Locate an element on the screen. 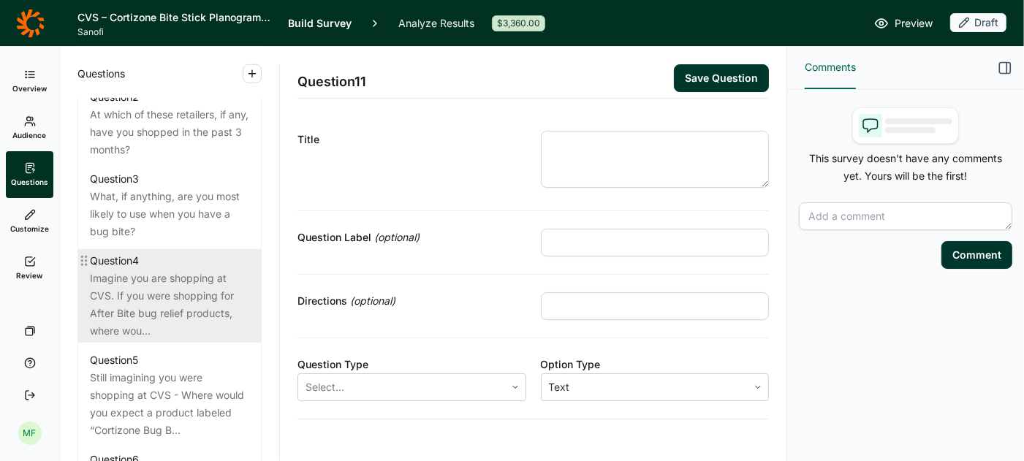 This screenshot has width=1024, height=461. a: Questions is located at coordinates (29, 175).